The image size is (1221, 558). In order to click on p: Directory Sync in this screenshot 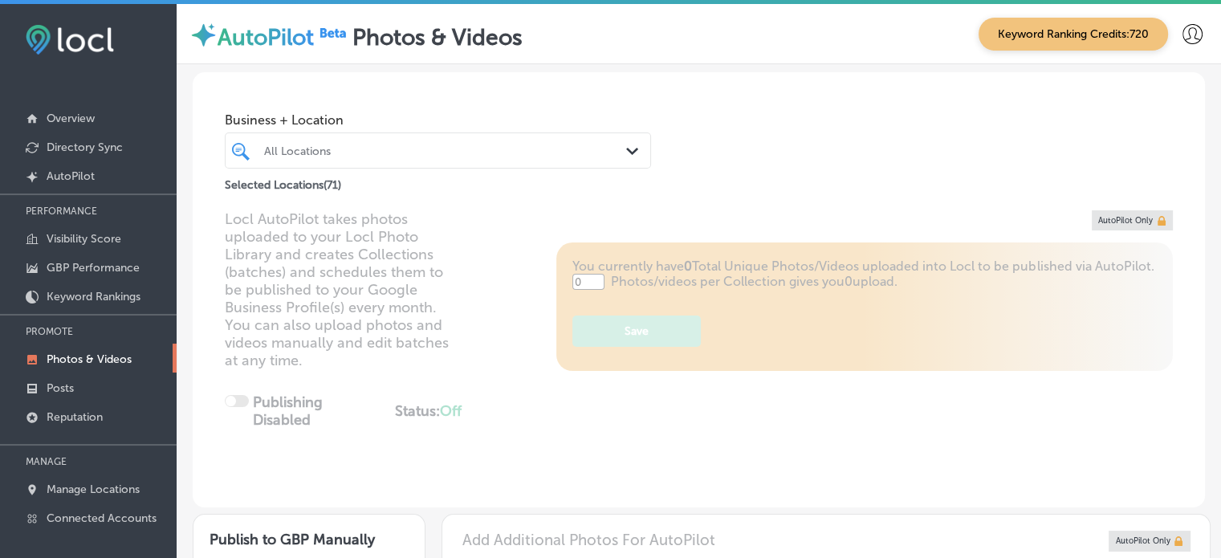, I will do `click(84, 147)`.